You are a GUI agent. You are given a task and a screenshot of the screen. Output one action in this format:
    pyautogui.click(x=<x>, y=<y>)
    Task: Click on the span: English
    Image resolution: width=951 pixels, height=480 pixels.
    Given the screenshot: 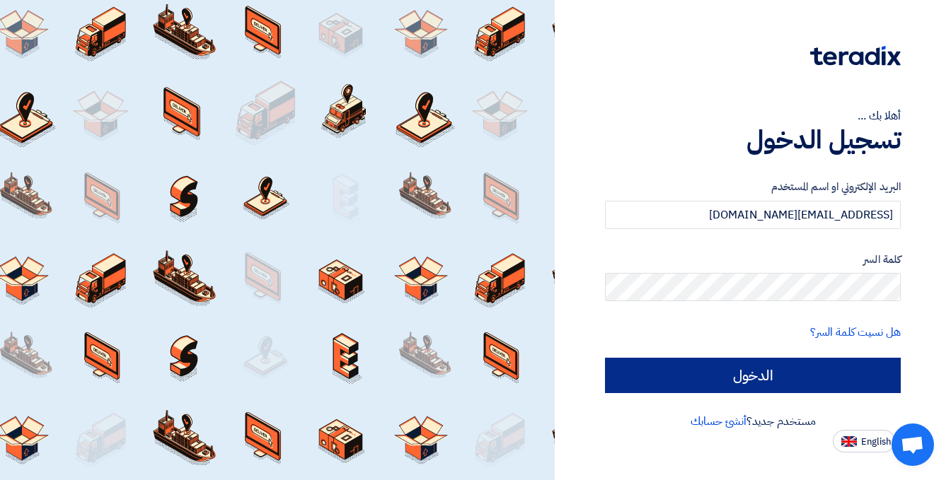 What is the action you would take?
    pyautogui.click(x=876, y=442)
    